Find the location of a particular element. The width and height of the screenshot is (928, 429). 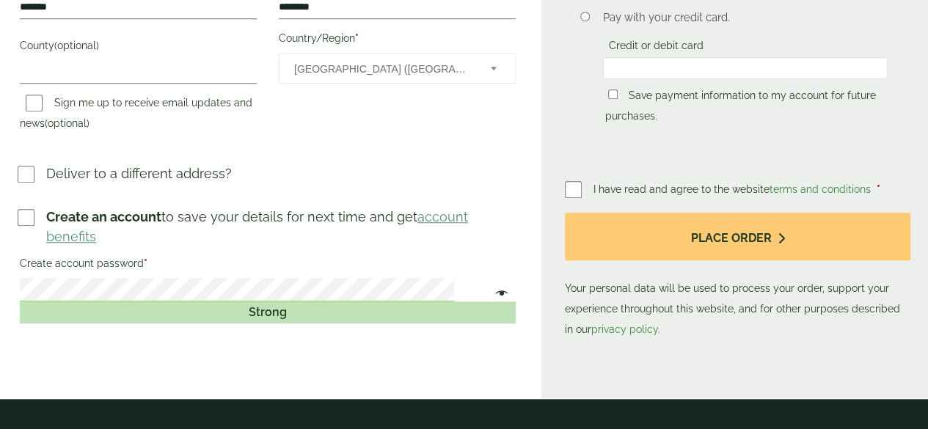

a: account benefits is located at coordinates (257, 227).